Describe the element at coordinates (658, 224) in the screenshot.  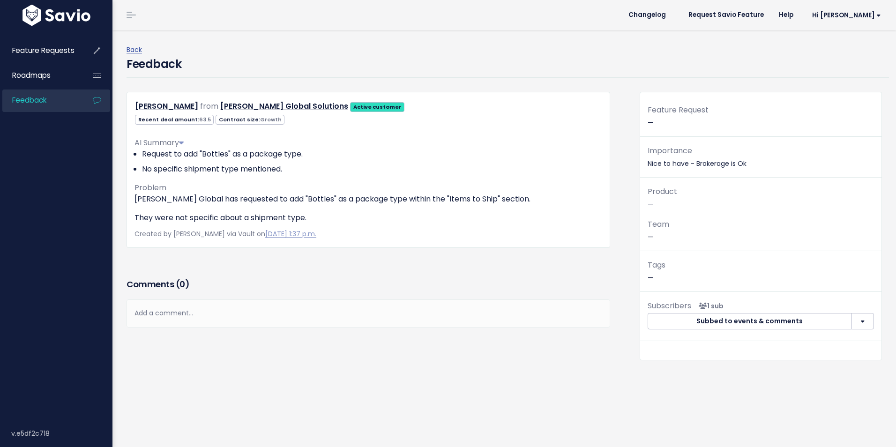
I see `span: Team` at that location.